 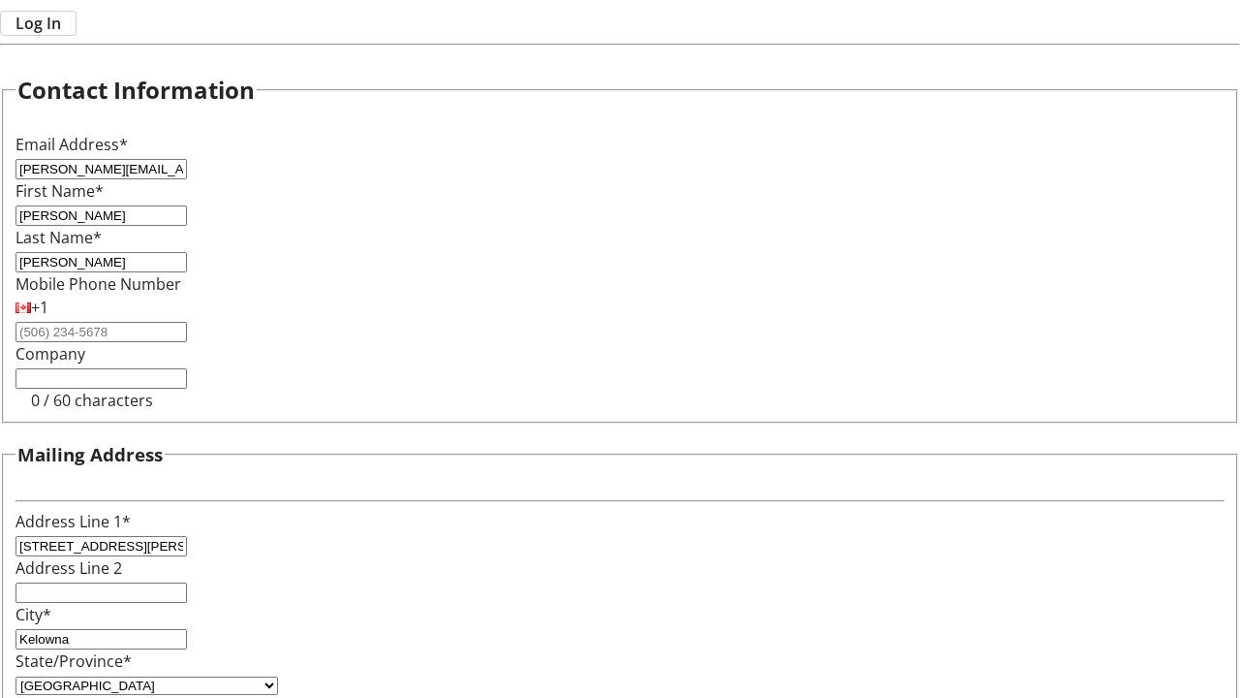 I want to click on label: Company, so click(x=50, y=354).